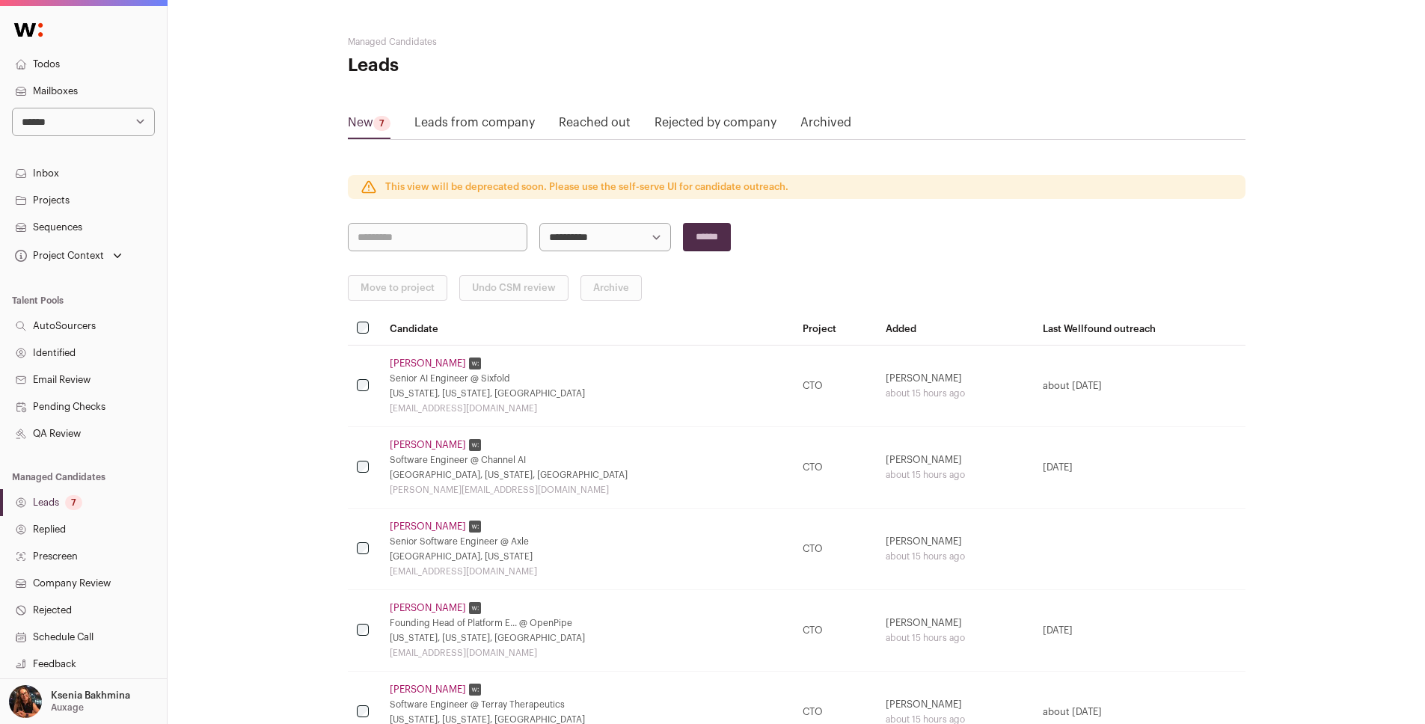  Describe the element at coordinates (1139, 329) in the screenshot. I see `th: Last Wellfound outreach` at that location.